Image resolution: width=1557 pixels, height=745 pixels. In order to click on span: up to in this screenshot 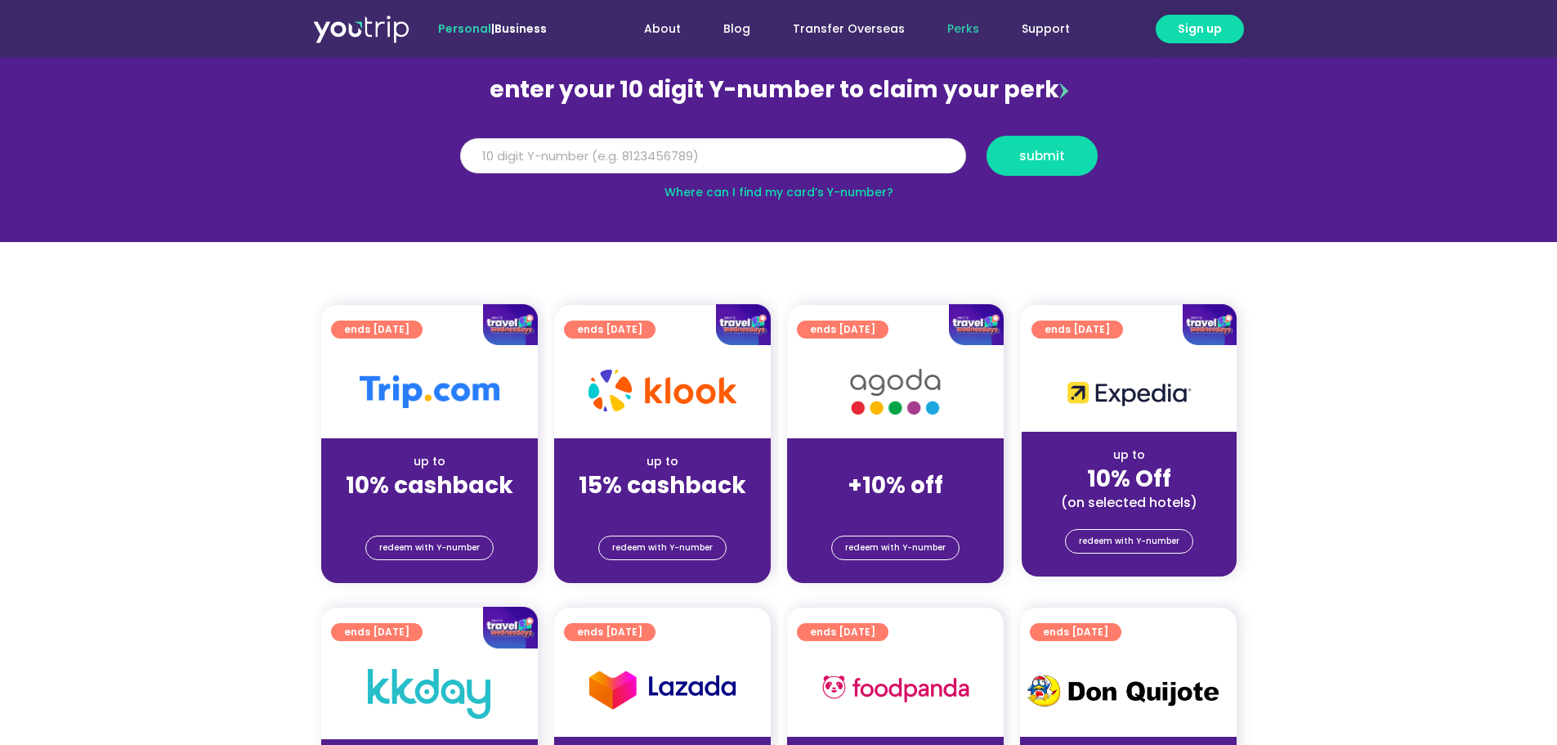, I will do `click(895, 461)`.